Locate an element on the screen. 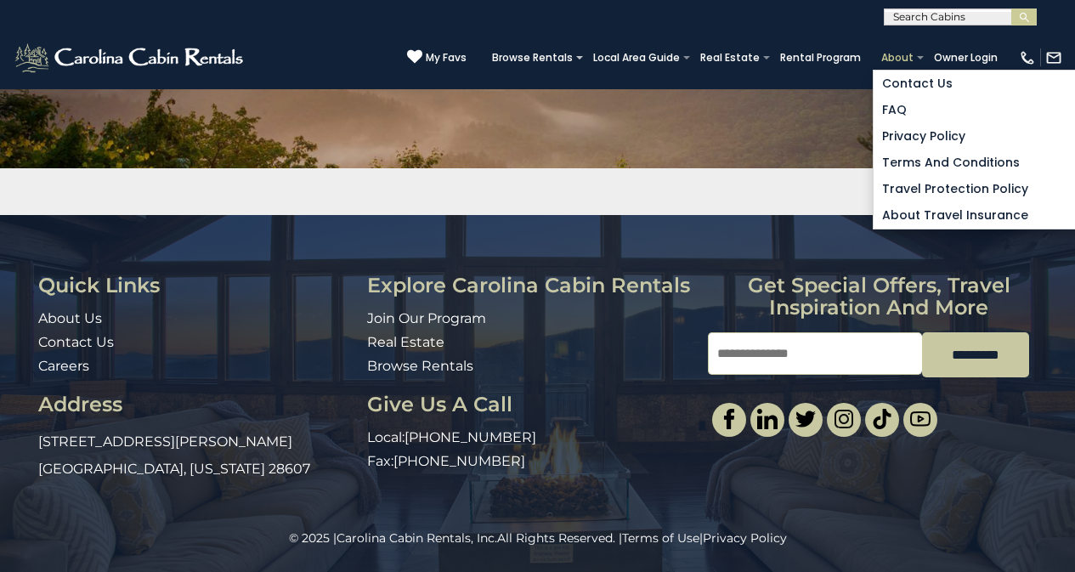 Image resolution: width=1075 pixels, height=572 pixels. p: Local: is located at coordinates (531, 438).